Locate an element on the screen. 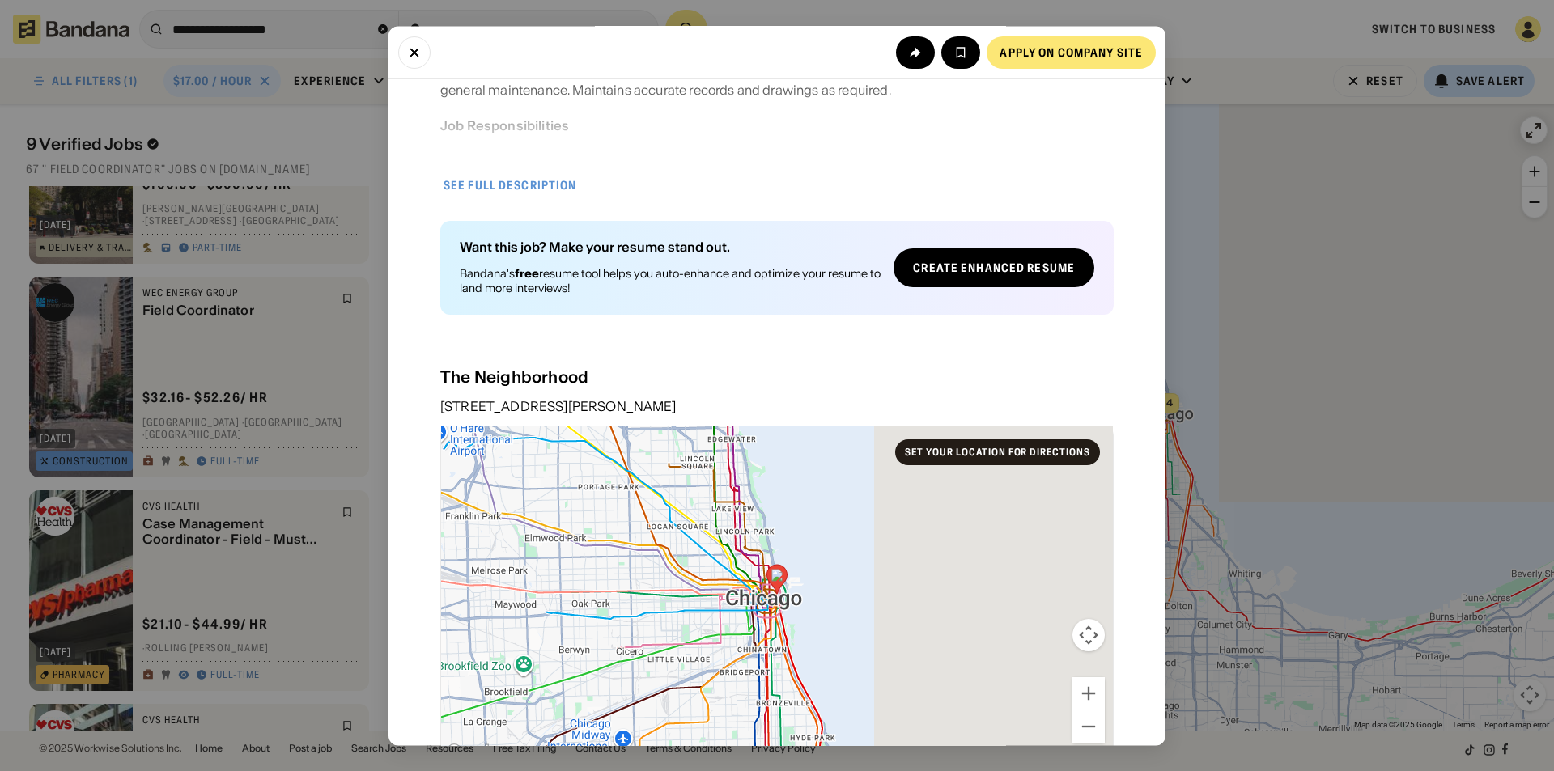 The width and height of the screenshot is (1554, 771). div: Job Responsibilities is located at coordinates (504, 126).